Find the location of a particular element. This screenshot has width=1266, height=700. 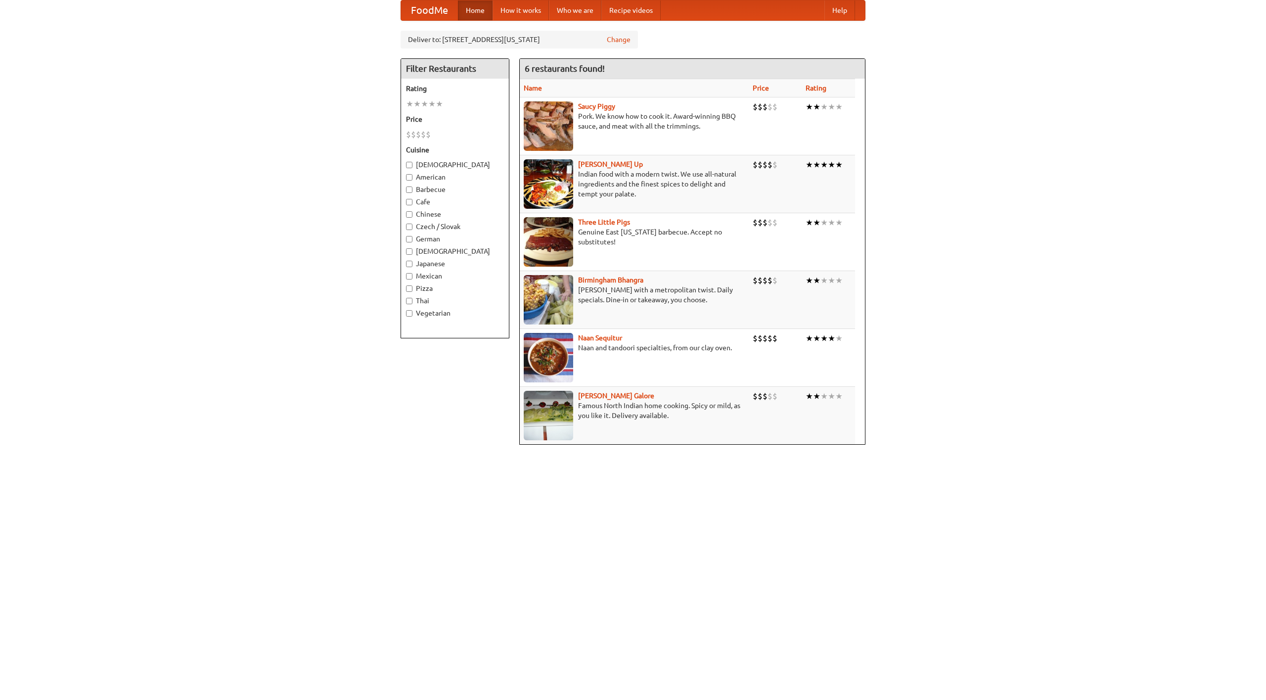

input: Czech / Slovak is located at coordinates (409, 226).